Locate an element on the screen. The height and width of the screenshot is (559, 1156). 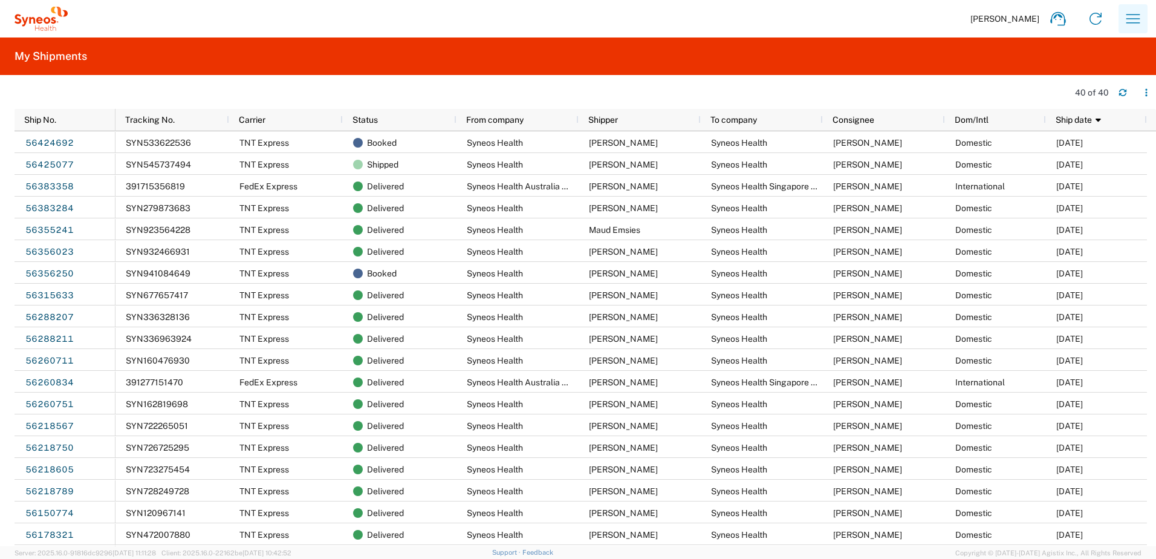
a: 56356023 is located at coordinates (50, 252).